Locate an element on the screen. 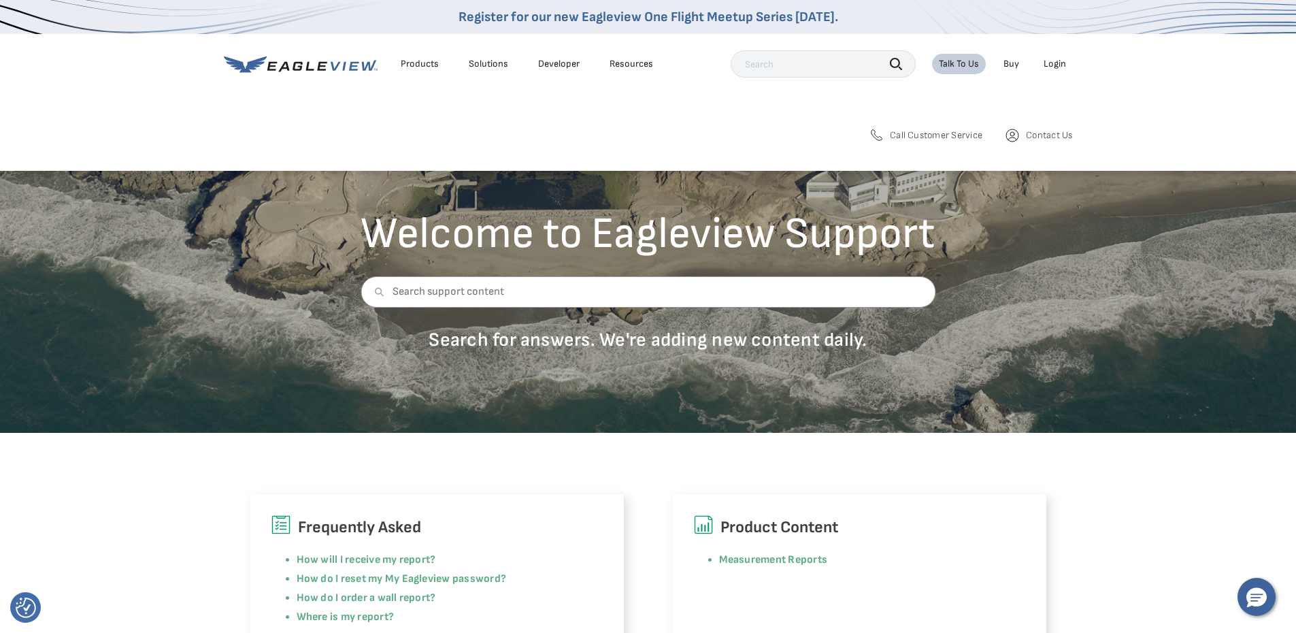 The width and height of the screenshot is (1296, 633). div: Talk To Us is located at coordinates (958, 64).